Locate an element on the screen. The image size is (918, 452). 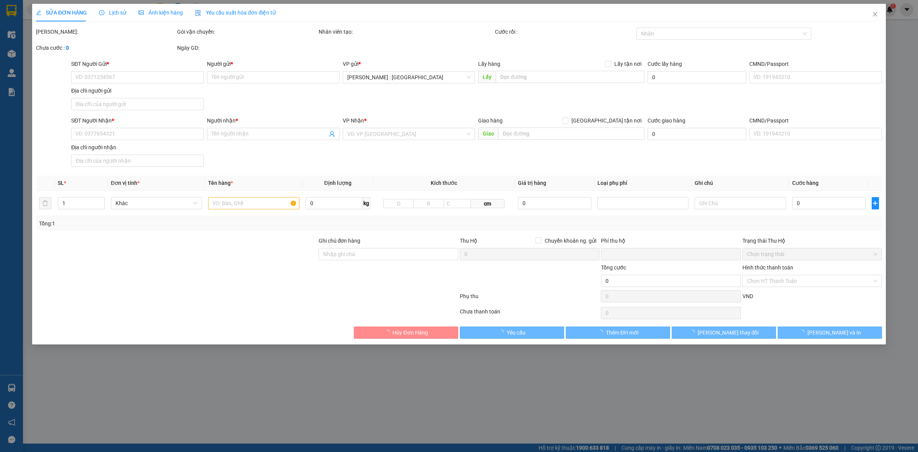
span: VND is located at coordinates (748, 296).